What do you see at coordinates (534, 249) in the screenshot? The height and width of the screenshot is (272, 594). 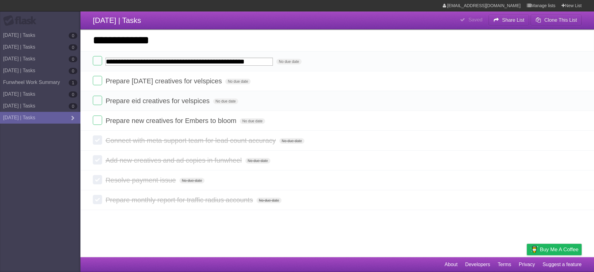 I see `img: Buy me a coffee` at bounding box center [534, 249].